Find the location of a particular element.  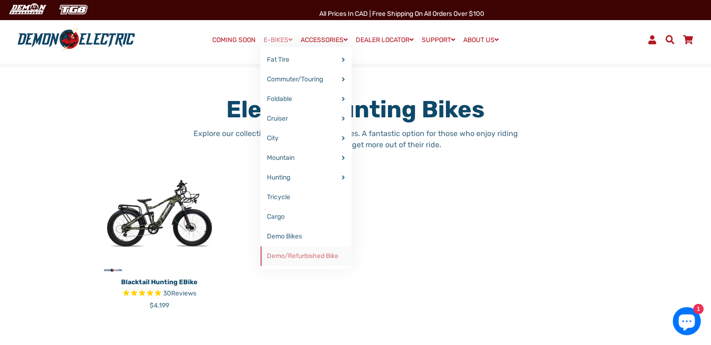

a: Fat Tire is located at coordinates (306, 60).